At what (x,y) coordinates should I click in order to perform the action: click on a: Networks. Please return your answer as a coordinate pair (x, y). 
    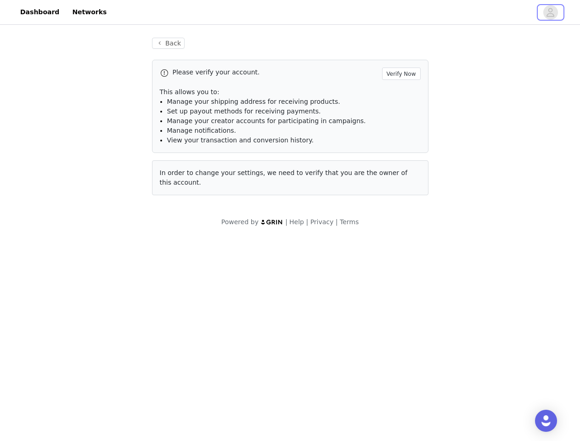
    Looking at the image, I should click on (89, 12).